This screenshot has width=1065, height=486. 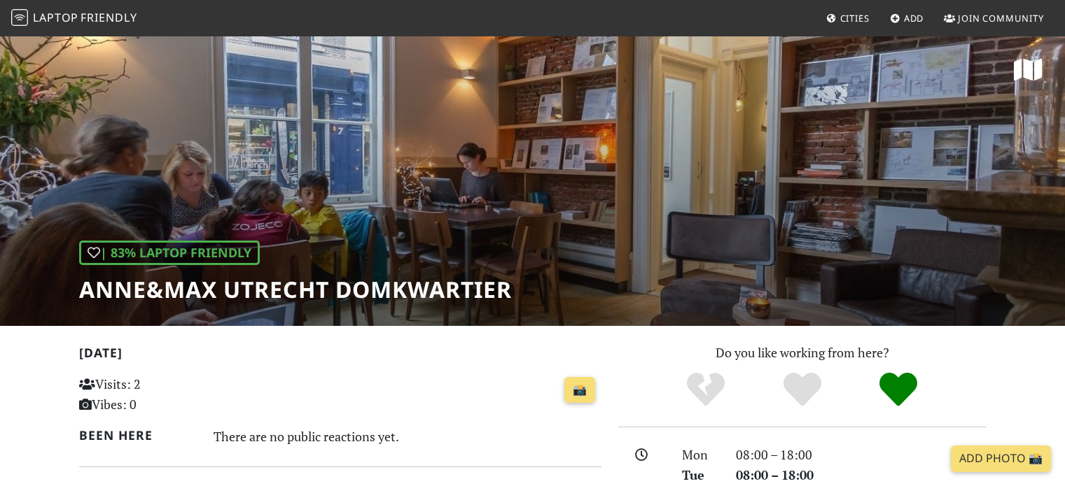 I want to click on h2: Been here, so click(x=138, y=435).